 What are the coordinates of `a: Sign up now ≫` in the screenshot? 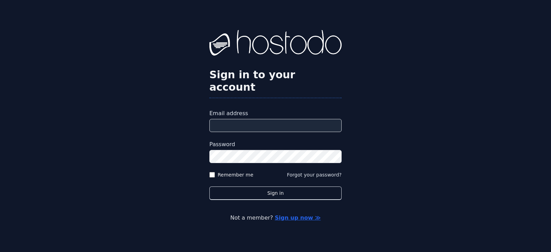 It's located at (298, 217).